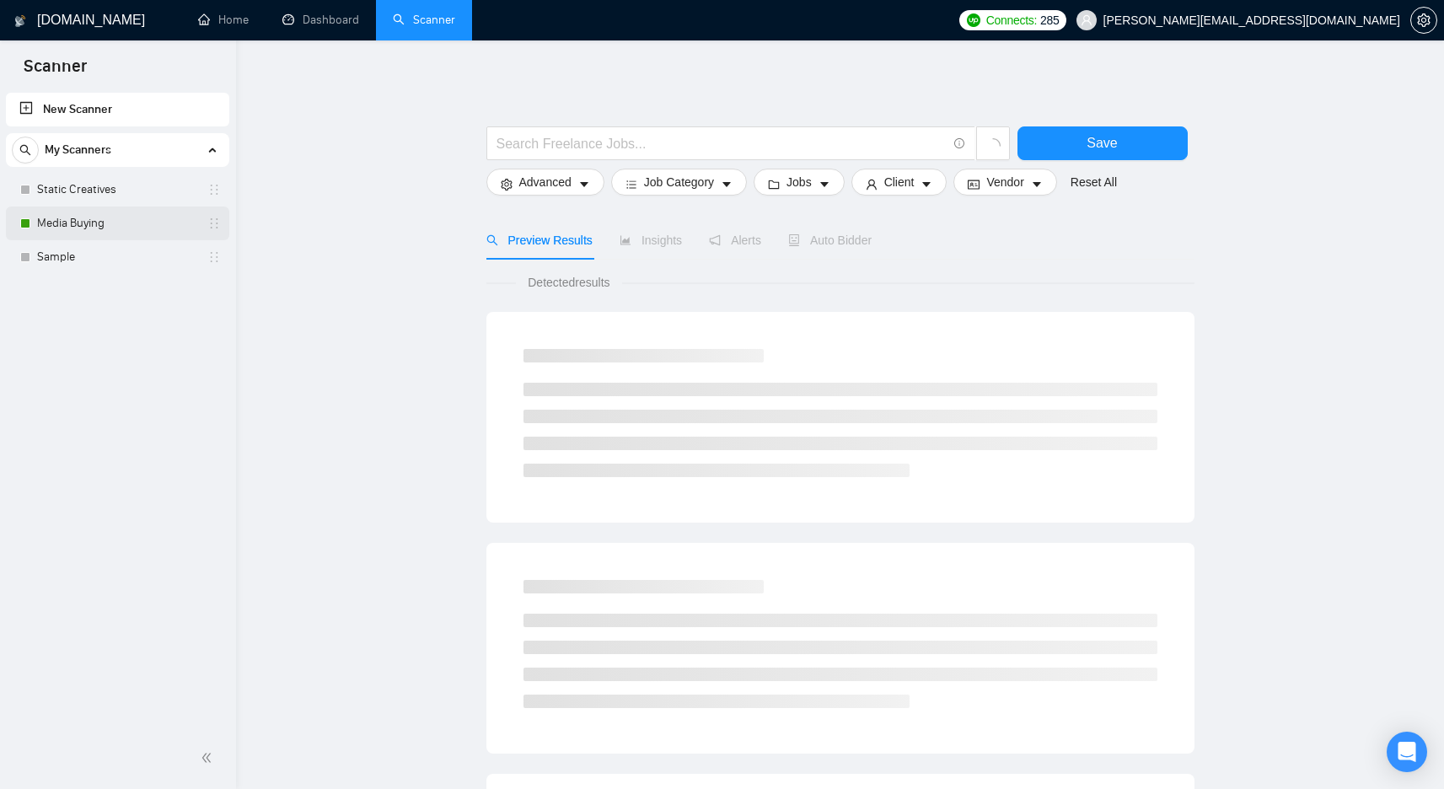  What do you see at coordinates (209, 758) in the screenshot?
I see `span: double-left` at bounding box center [209, 758].